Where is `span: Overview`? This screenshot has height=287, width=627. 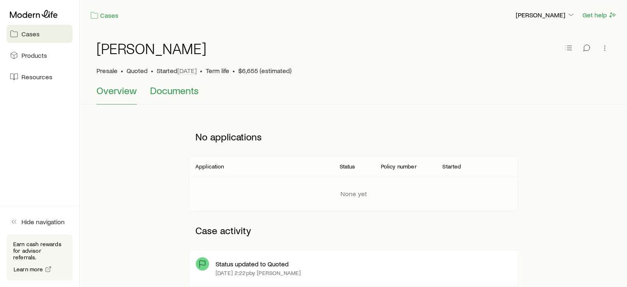
span: Overview is located at coordinates (117, 90).